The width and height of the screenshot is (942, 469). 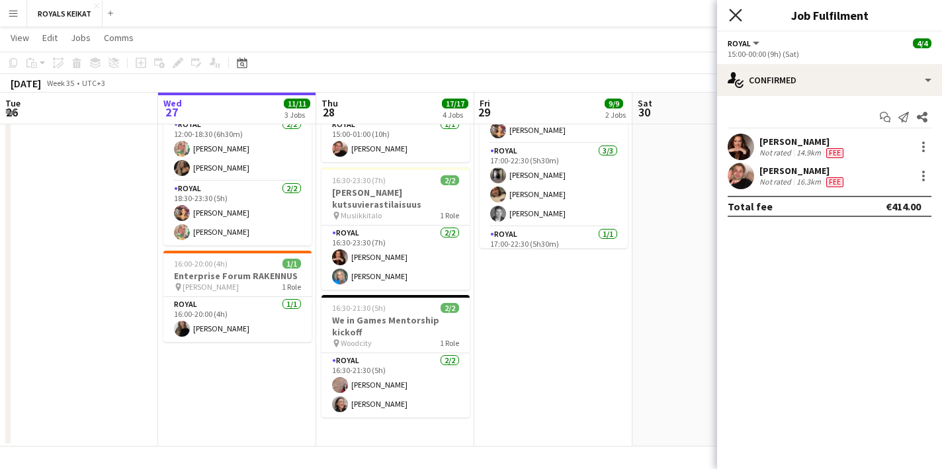 What do you see at coordinates (173, 103) in the screenshot?
I see `span: Wed` at bounding box center [173, 103].